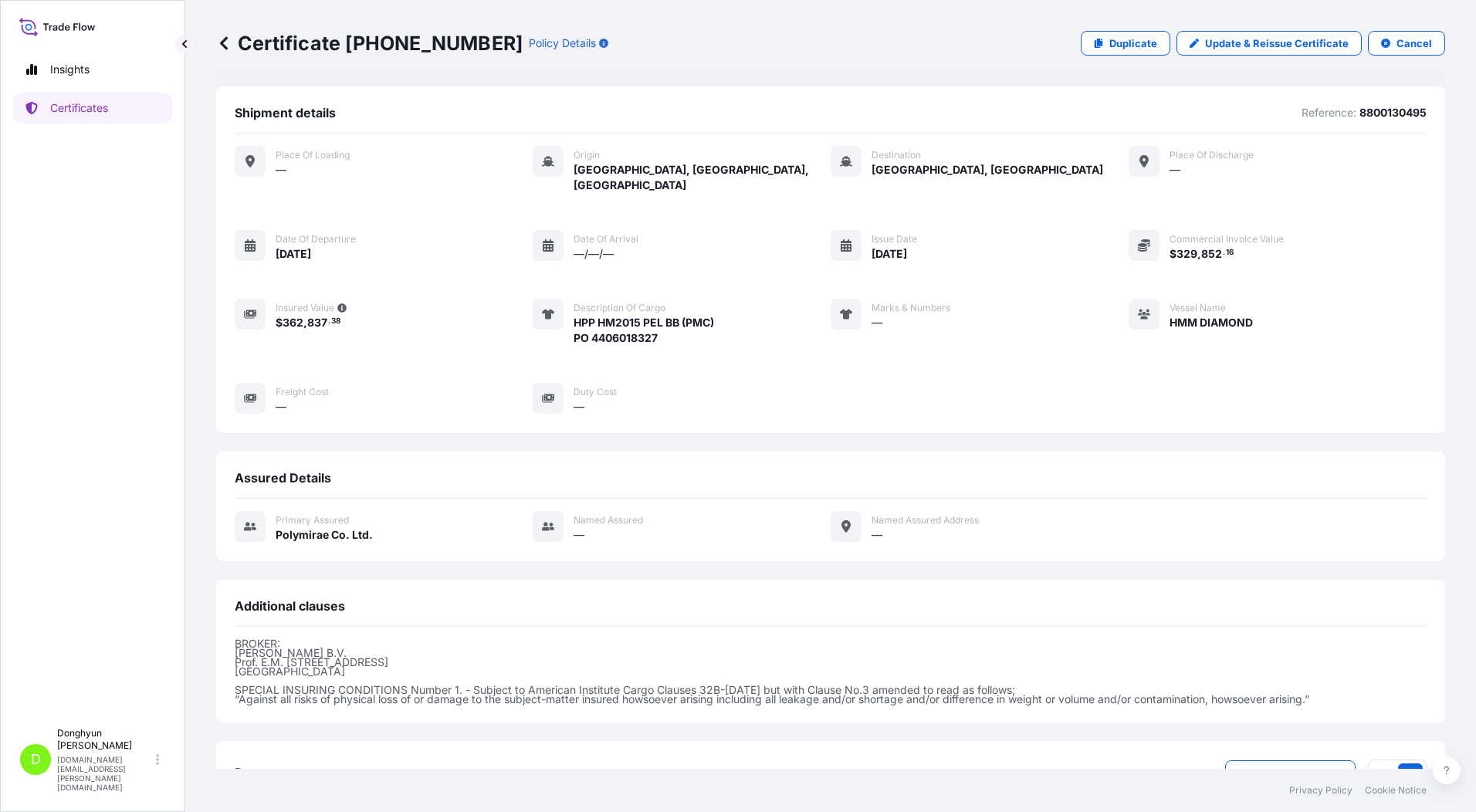  Describe the element at coordinates (1290, 772) in the screenshot. I see `button: Upload Document` at that location.